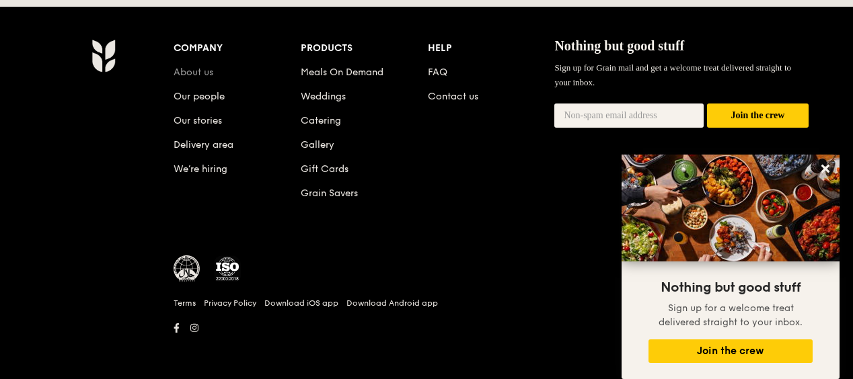  What do you see at coordinates (199, 96) in the screenshot?
I see `a: Our people` at bounding box center [199, 96].